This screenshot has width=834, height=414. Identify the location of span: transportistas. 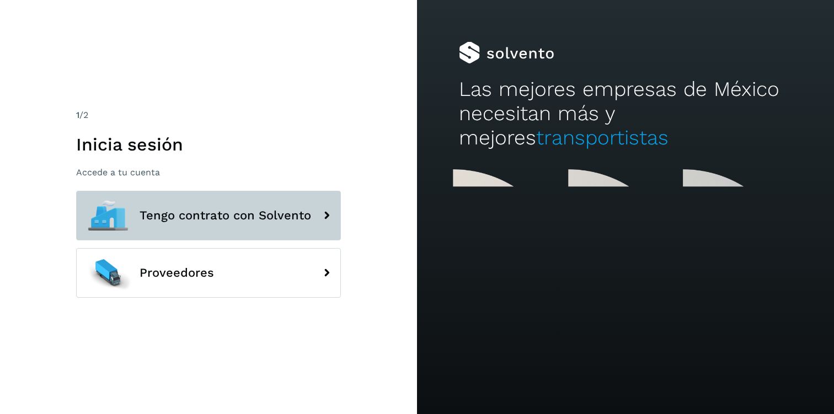
(603, 137).